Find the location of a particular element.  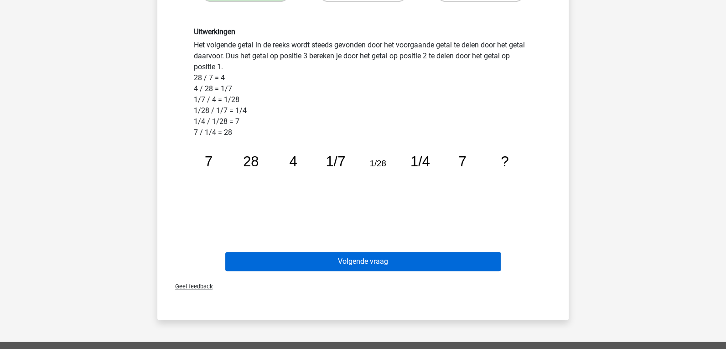

button: Volgende vraag is located at coordinates (363, 262).